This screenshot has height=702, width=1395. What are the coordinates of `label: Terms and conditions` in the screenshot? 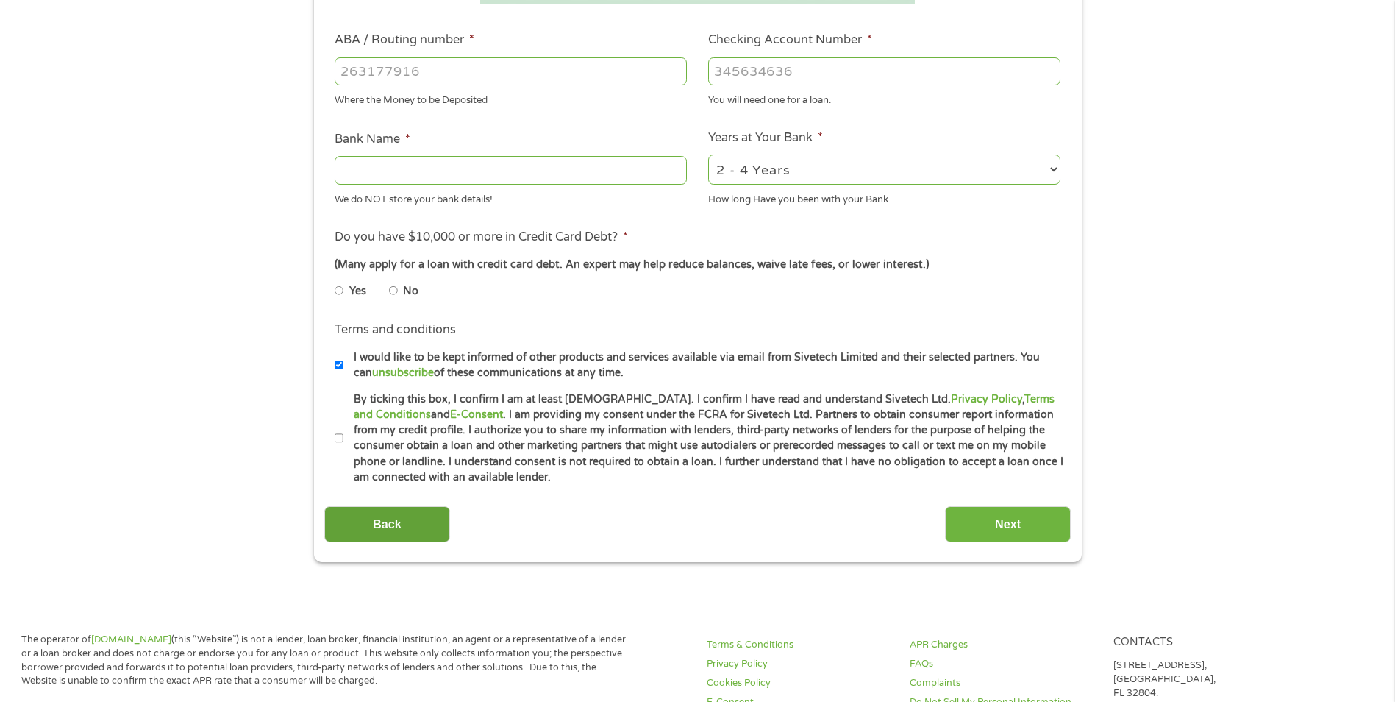 It's located at (395, 330).